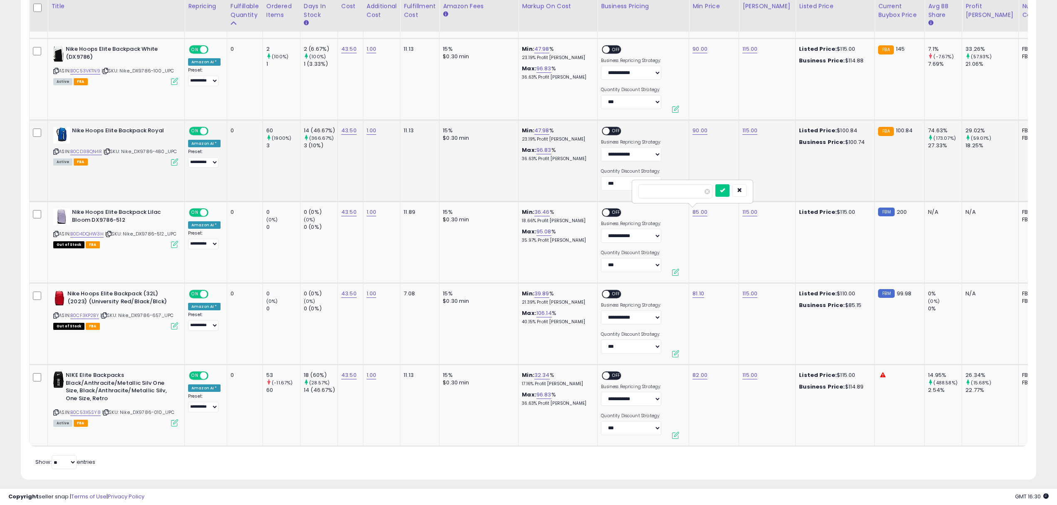  What do you see at coordinates (138, 412) in the screenshot?
I see `span: | SKU: Nike_DX9786-010_UPC` at bounding box center [138, 412].